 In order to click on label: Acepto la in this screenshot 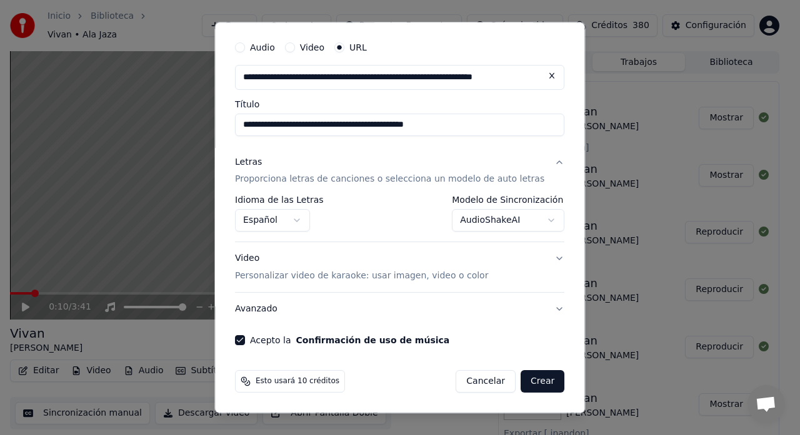, I will do `click(349, 341)`.